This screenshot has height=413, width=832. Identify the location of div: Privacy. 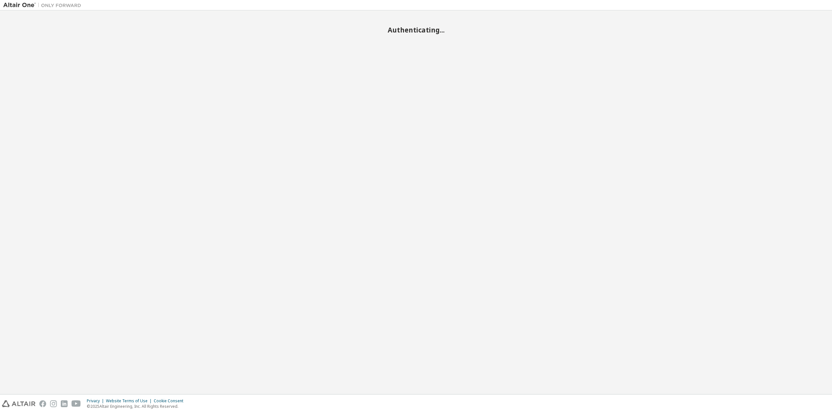
(96, 401).